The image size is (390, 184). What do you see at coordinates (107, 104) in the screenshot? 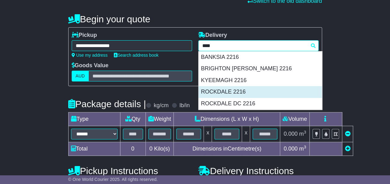
I see `h4: Package details |` at bounding box center [107, 104].